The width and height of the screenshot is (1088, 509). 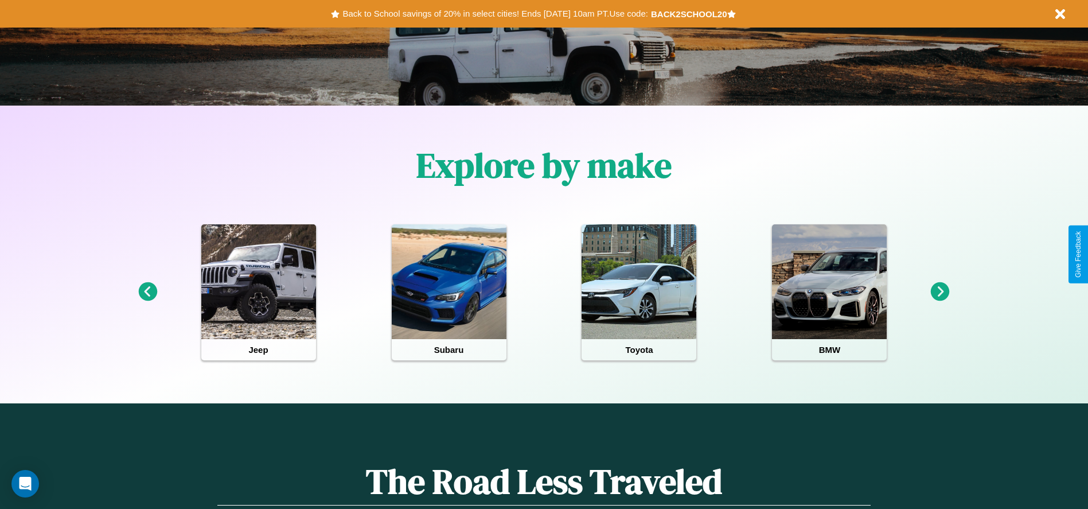 I want to click on h4: Jeep, so click(x=259, y=349).